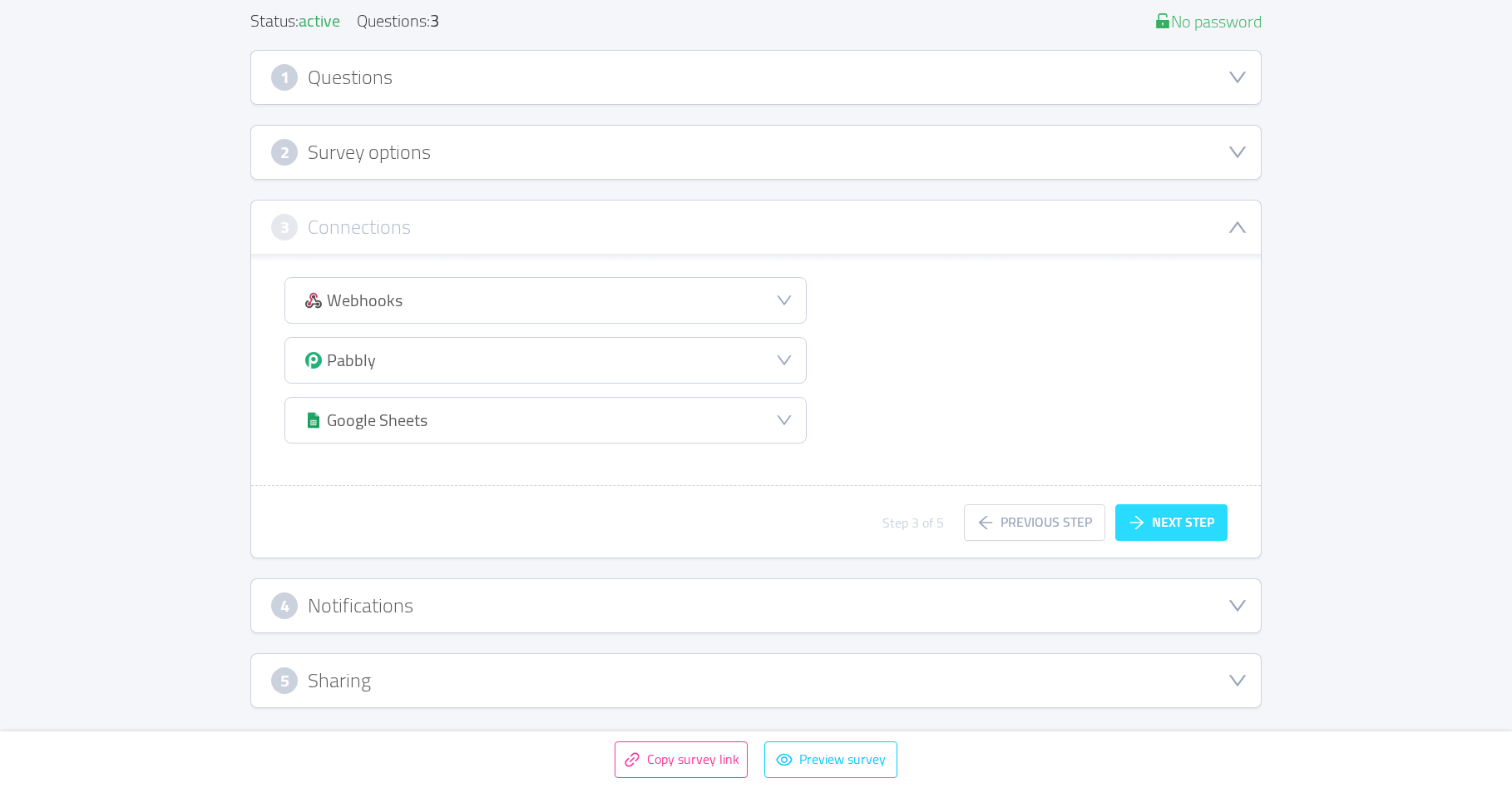 The height and width of the screenshot is (788, 1512). Describe the element at coordinates (285, 680) in the screenshot. I see `span: 5` at that location.